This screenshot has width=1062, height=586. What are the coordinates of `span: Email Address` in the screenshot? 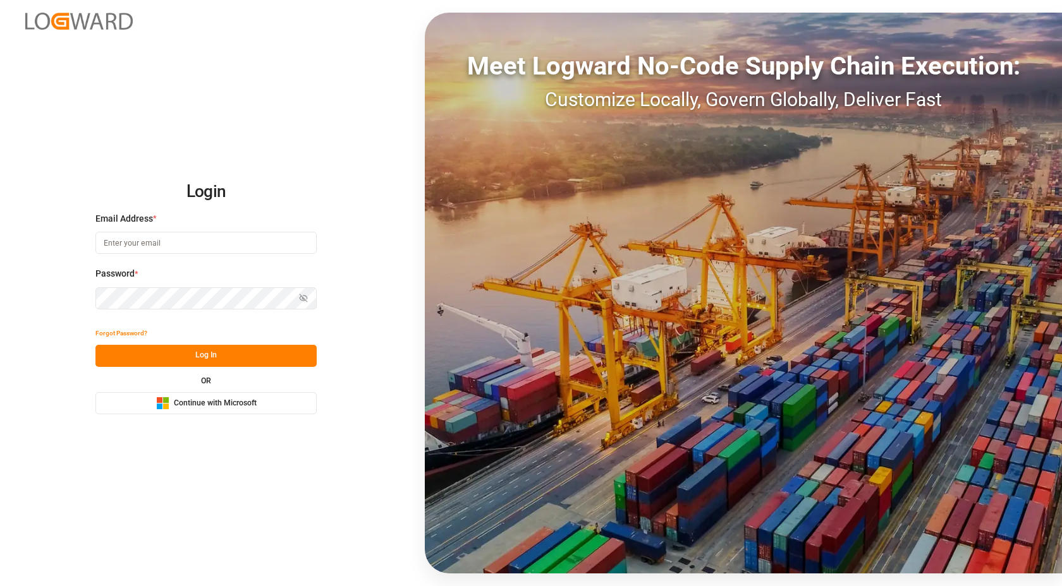 It's located at (124, 219).